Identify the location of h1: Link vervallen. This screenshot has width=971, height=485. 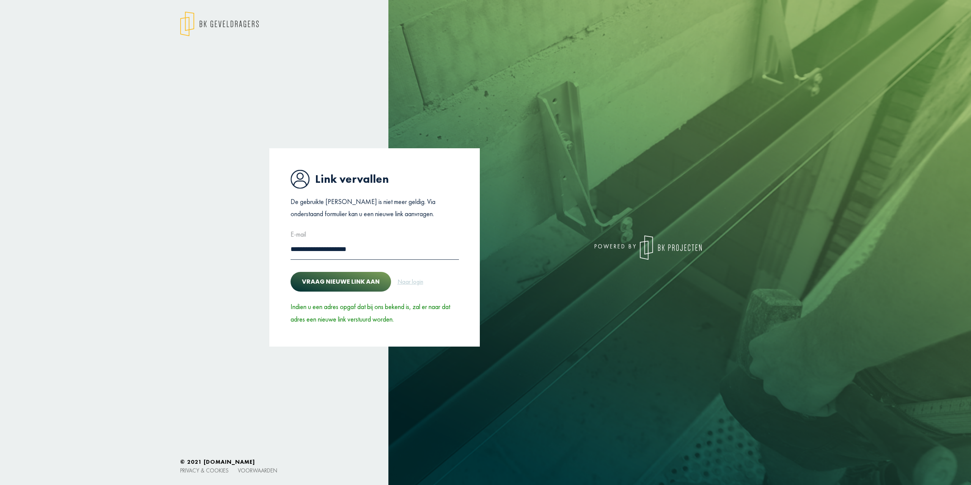
(375, 179).